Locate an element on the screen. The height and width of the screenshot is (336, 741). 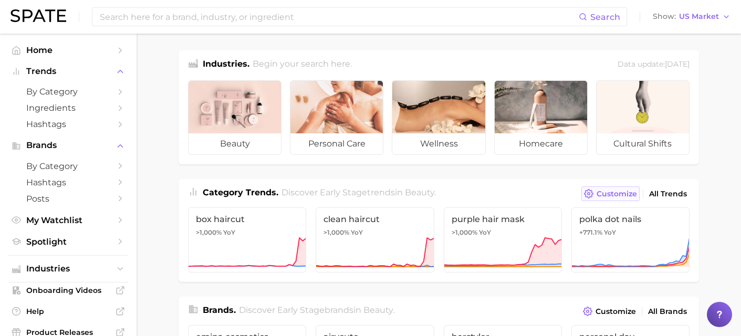
span: purple hair mask is located at coordinates (503, 219).